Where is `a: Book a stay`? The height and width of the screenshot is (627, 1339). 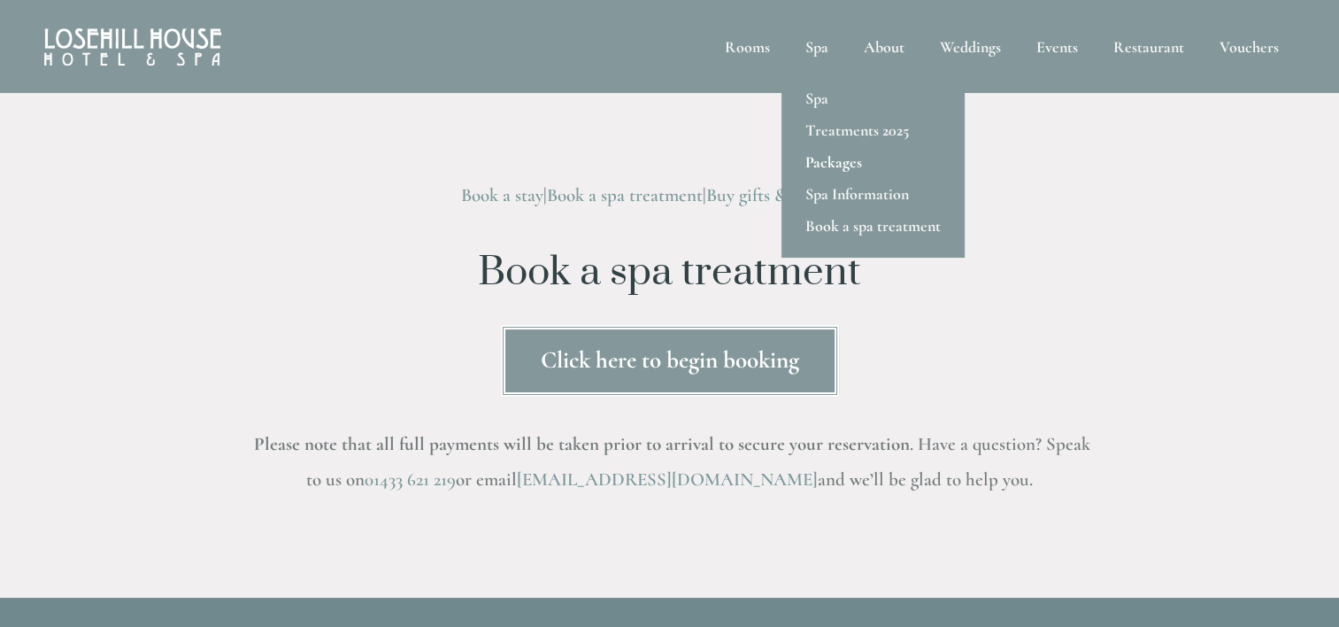
a: Book a stay is located at coordinates (502, 195).